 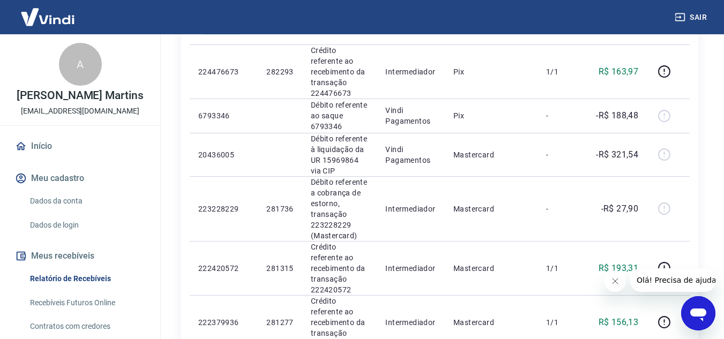 What do you see at coordinates (86, 326) in the screenshot?
I see `a: Contratos com credores` at bounding box center [86, 326].